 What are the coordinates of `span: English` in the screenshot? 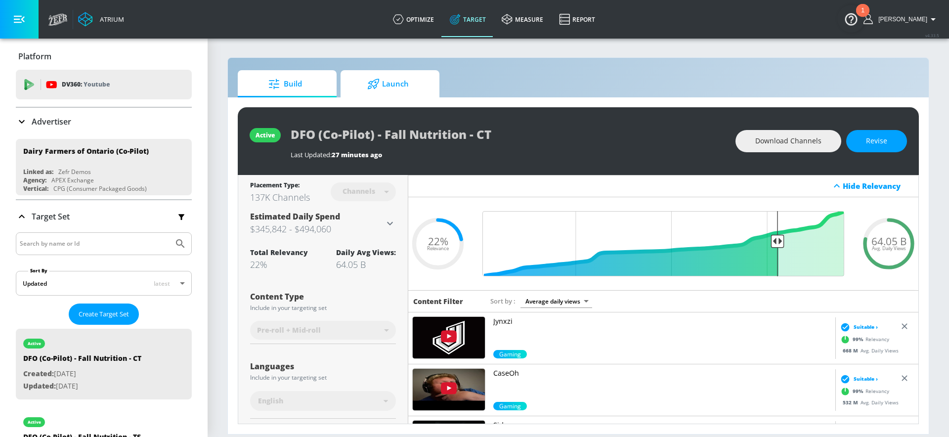 It's located at (270, 401).